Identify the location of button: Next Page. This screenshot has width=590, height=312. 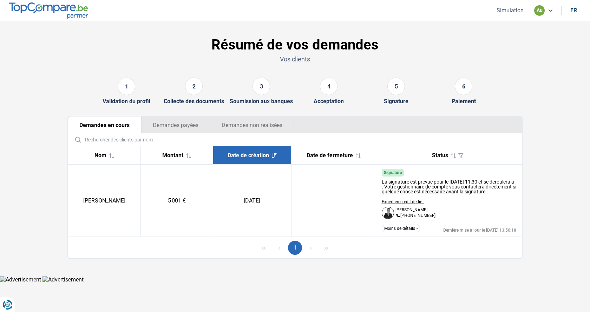
(311, 248).